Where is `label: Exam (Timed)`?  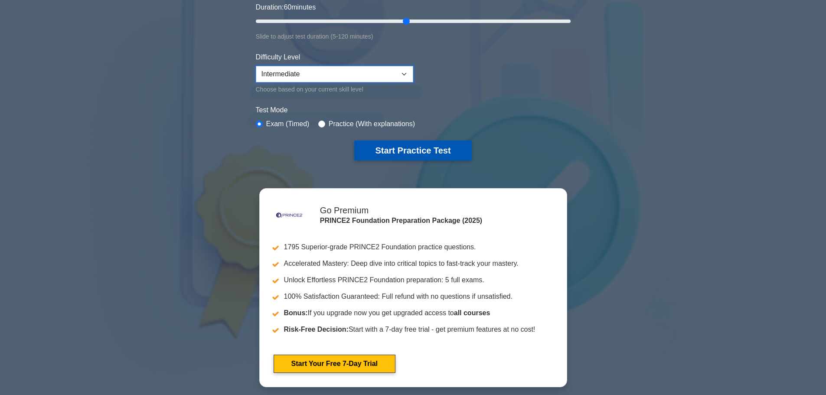 label: Exam (Timed) is located at coordinates (288, 124).